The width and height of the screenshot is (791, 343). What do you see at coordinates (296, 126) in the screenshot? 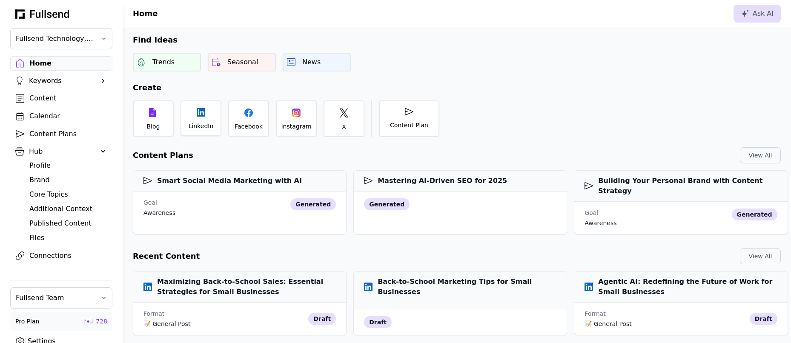
I see `div: Instagram` at bounding box center [296, 126].